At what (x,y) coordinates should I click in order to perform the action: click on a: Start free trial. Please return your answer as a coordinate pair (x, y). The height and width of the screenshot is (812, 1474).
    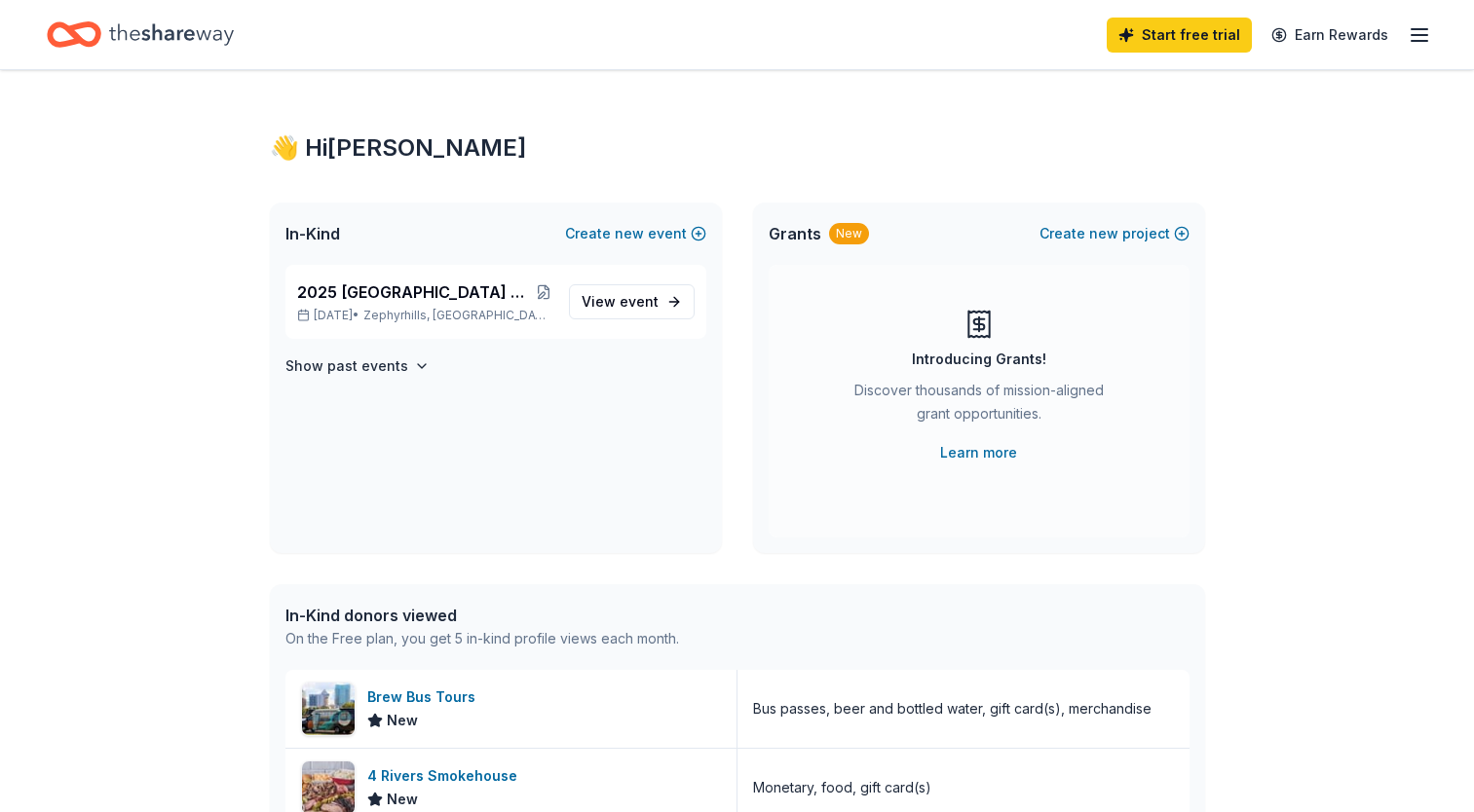
    Looking at the image, I should click on (1178, 35).